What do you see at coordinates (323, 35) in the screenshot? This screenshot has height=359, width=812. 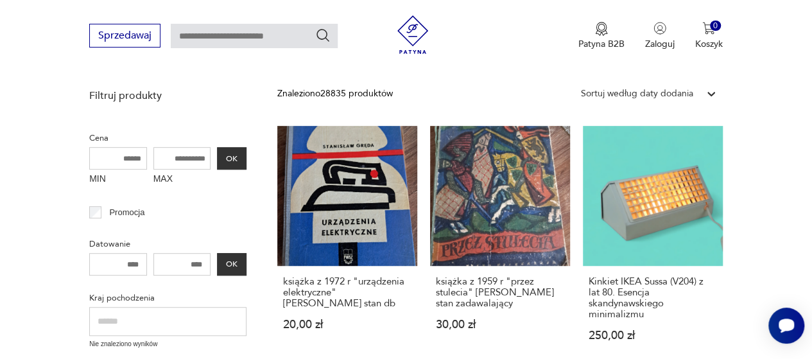 I see `button: Szukaj` at bounding box center [323, 35].